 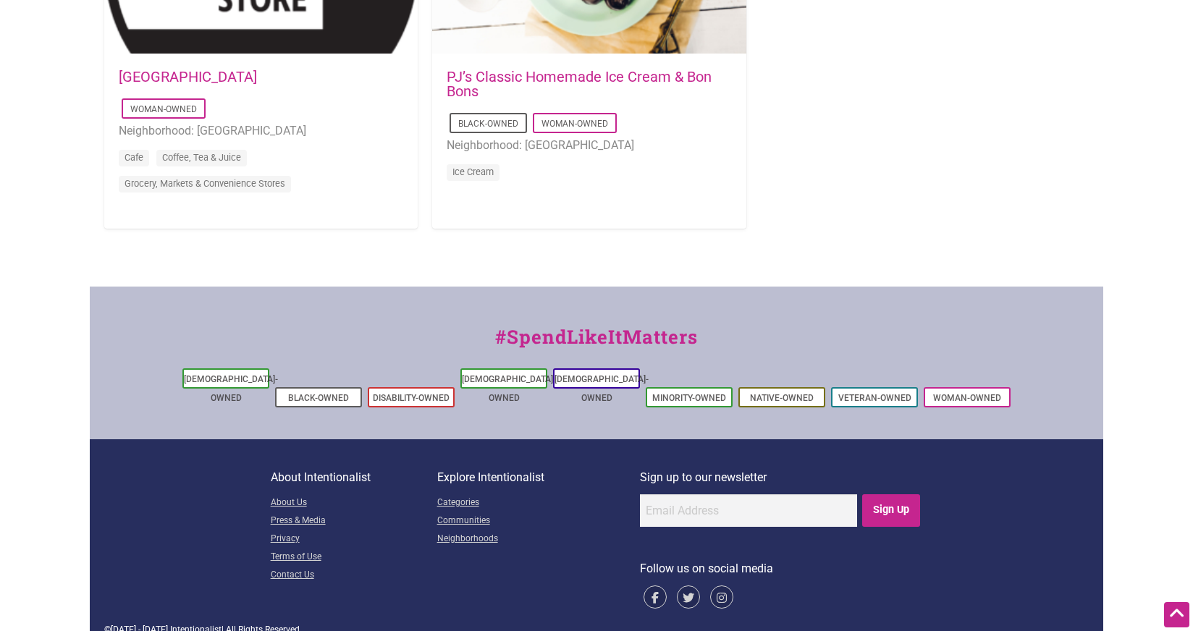 What do you see at coordinates (539, 521) in the screenshot?
I see `a: Communities` at bounding box center [539, 521].